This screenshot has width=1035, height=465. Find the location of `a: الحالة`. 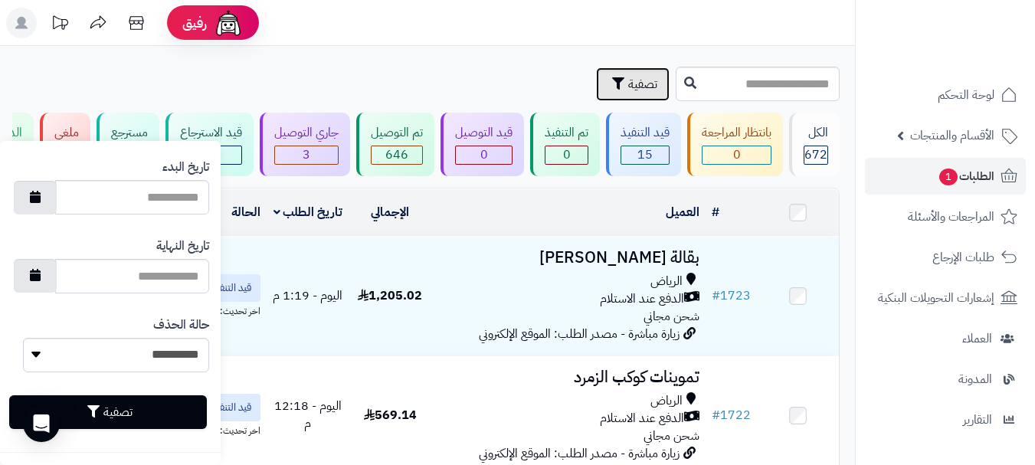

a: الحالة is located at coordinates (246, 212).